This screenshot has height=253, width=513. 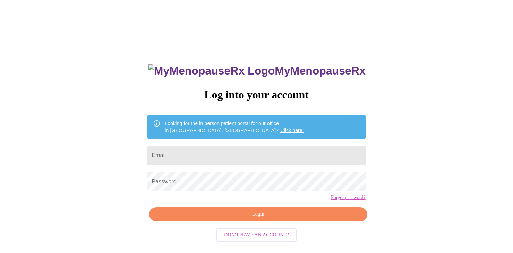 I want to click on span: Login, so click(x=258, y=214).